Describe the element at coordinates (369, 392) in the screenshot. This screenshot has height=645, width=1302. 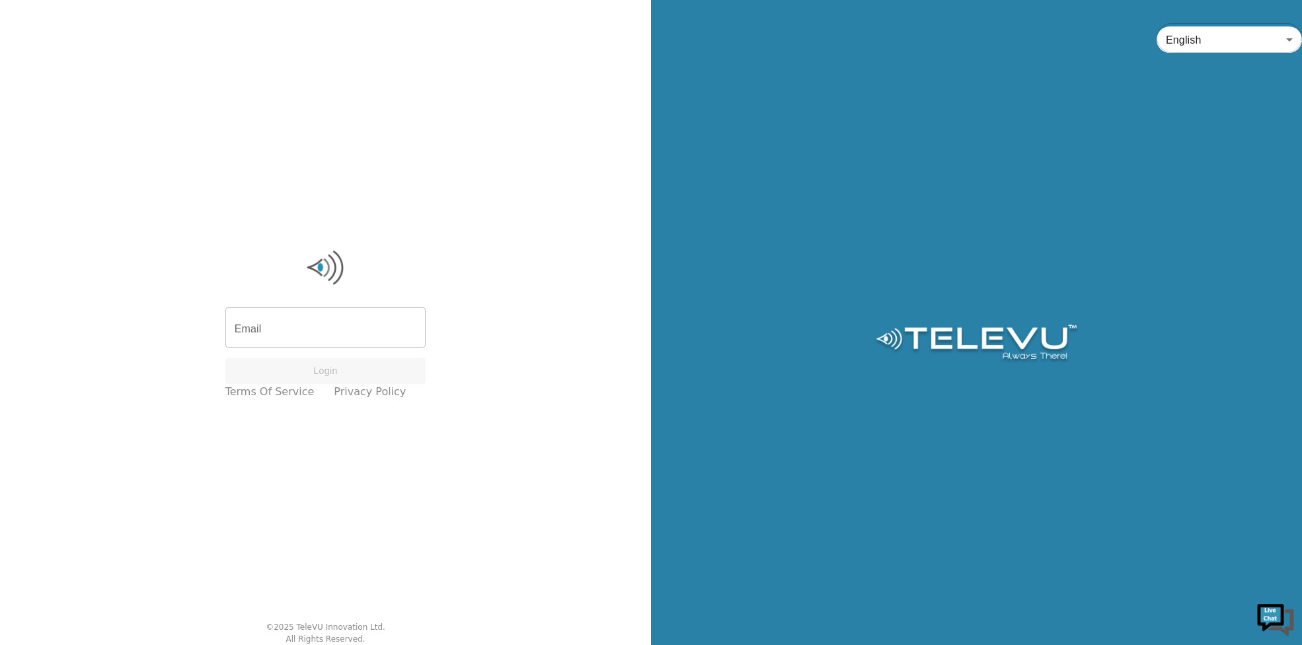
I see `a: Privacy Policy` at that location.